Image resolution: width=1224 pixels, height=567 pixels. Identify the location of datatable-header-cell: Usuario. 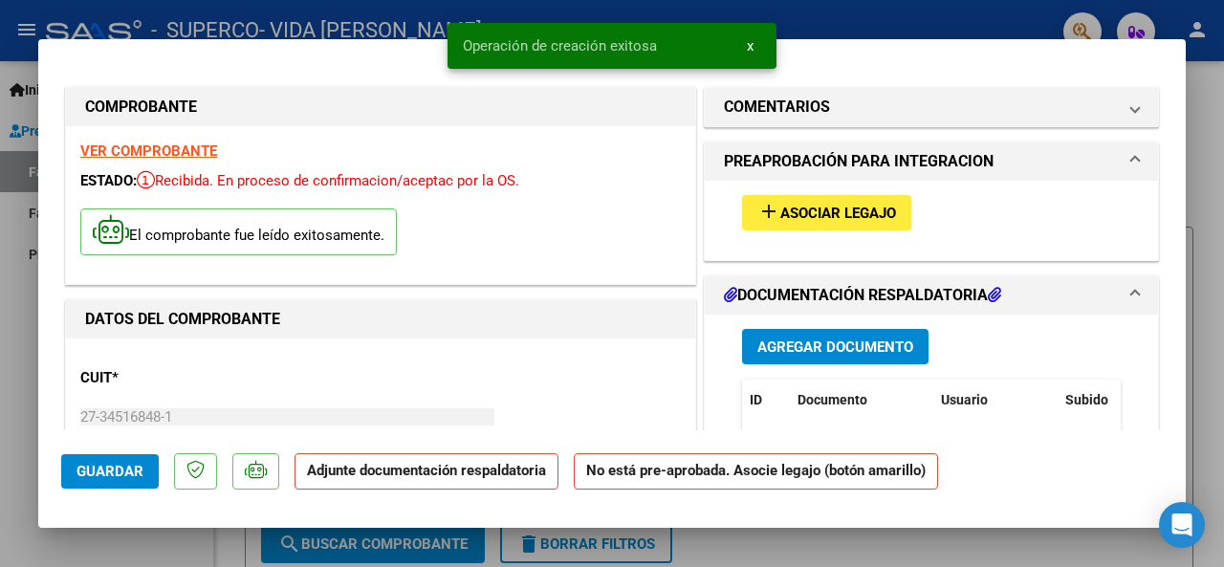
(995, 400).